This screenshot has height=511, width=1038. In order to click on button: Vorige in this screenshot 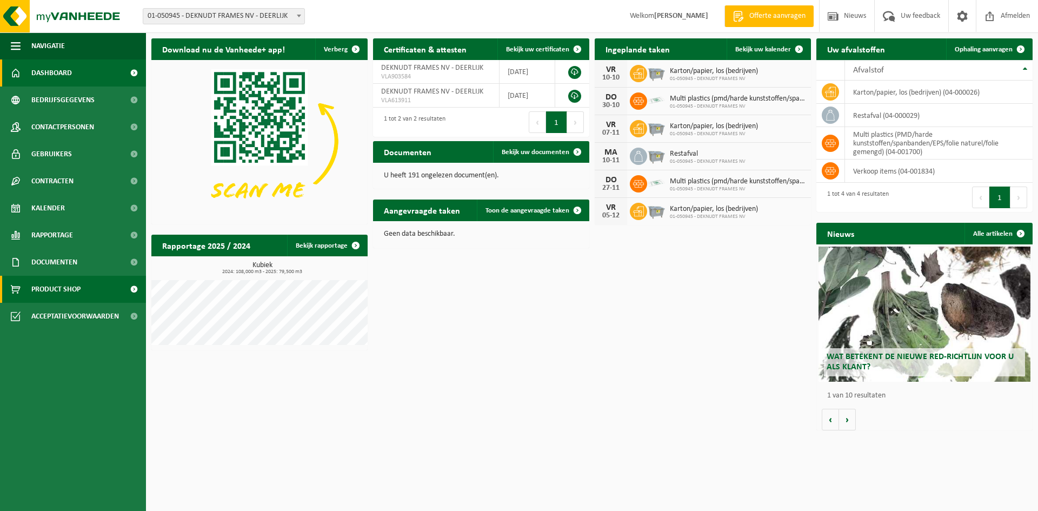, I will do `click(830, 419)`.